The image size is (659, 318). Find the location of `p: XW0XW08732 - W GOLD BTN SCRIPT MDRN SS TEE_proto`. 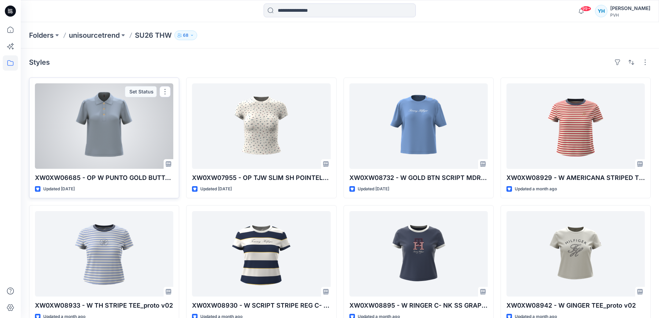

p: XW0XW08732 - W GOLD BTN SCRIPT MDRN SS TEE_proto is located at coordinates (419, 178).